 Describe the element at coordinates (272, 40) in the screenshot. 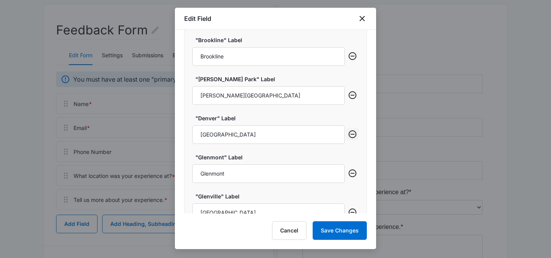

I see `label: "Brookline" Label` at that location.